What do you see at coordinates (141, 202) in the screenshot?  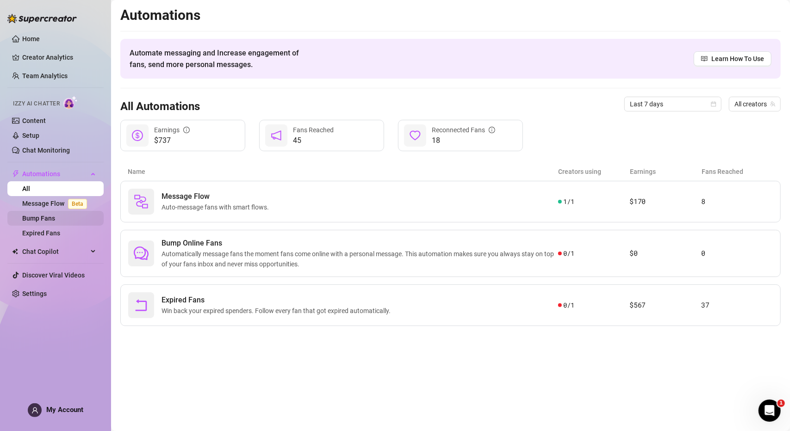 I see `img: svg%3e` at bounding box center [141, 202].